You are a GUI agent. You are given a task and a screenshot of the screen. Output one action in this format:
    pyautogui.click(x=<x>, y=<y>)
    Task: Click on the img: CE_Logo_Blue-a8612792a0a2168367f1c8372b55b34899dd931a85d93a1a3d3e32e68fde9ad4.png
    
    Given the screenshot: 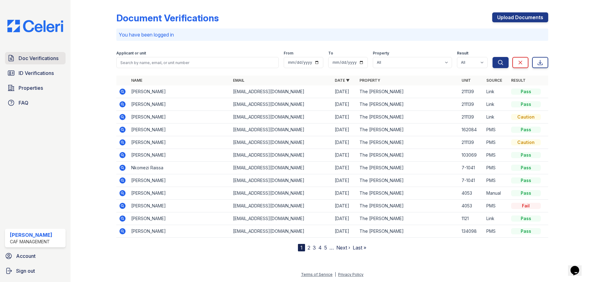 What is the action you would take?
    pyautogui.click(x=35, y=26)
    